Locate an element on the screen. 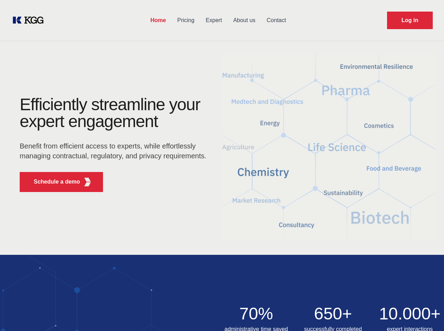 The image size is (444, 331). a: Contact is located at coordinates (276, 20).